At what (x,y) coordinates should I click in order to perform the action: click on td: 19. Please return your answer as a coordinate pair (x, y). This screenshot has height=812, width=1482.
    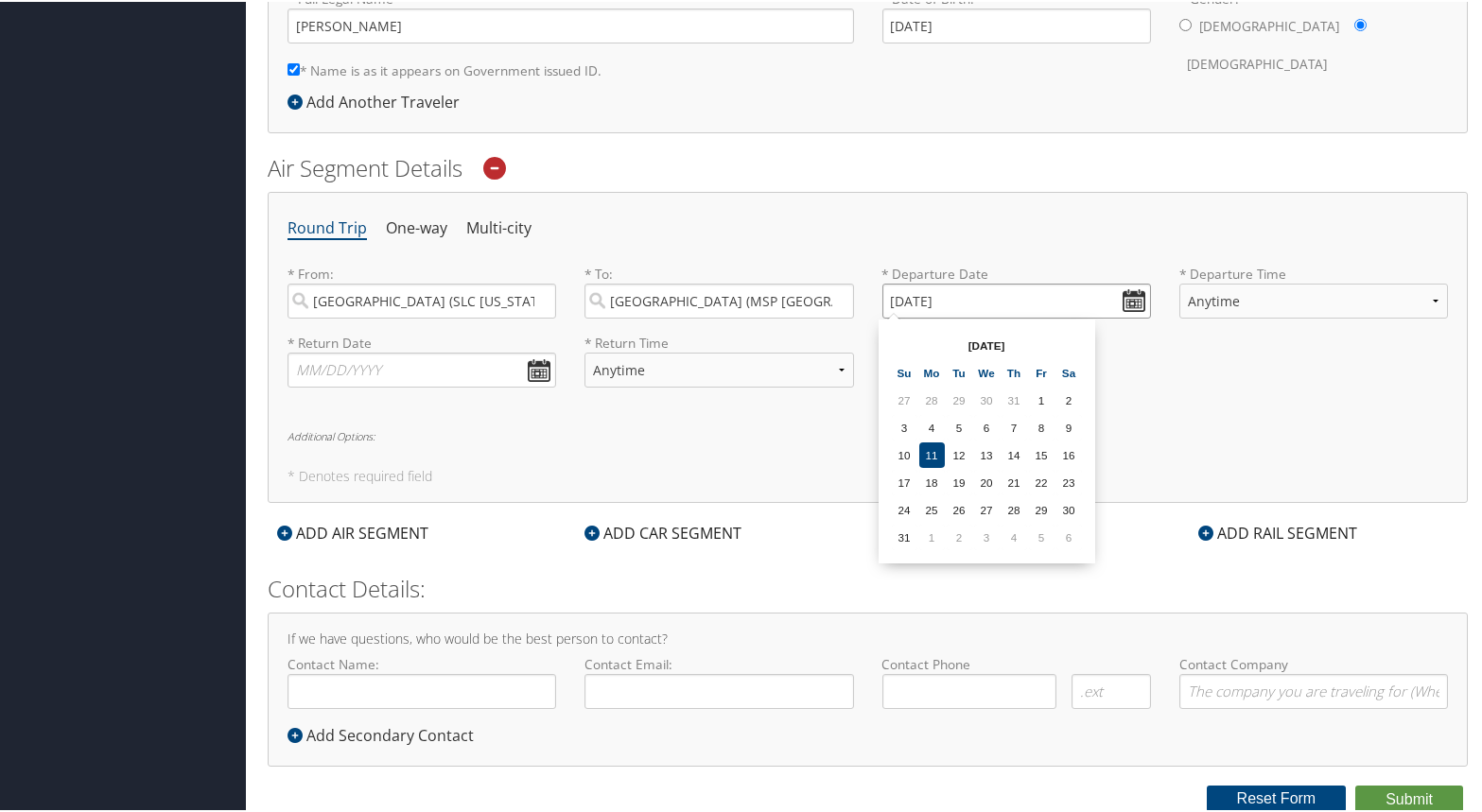
    Looking at the image, I should click on (959, 480).